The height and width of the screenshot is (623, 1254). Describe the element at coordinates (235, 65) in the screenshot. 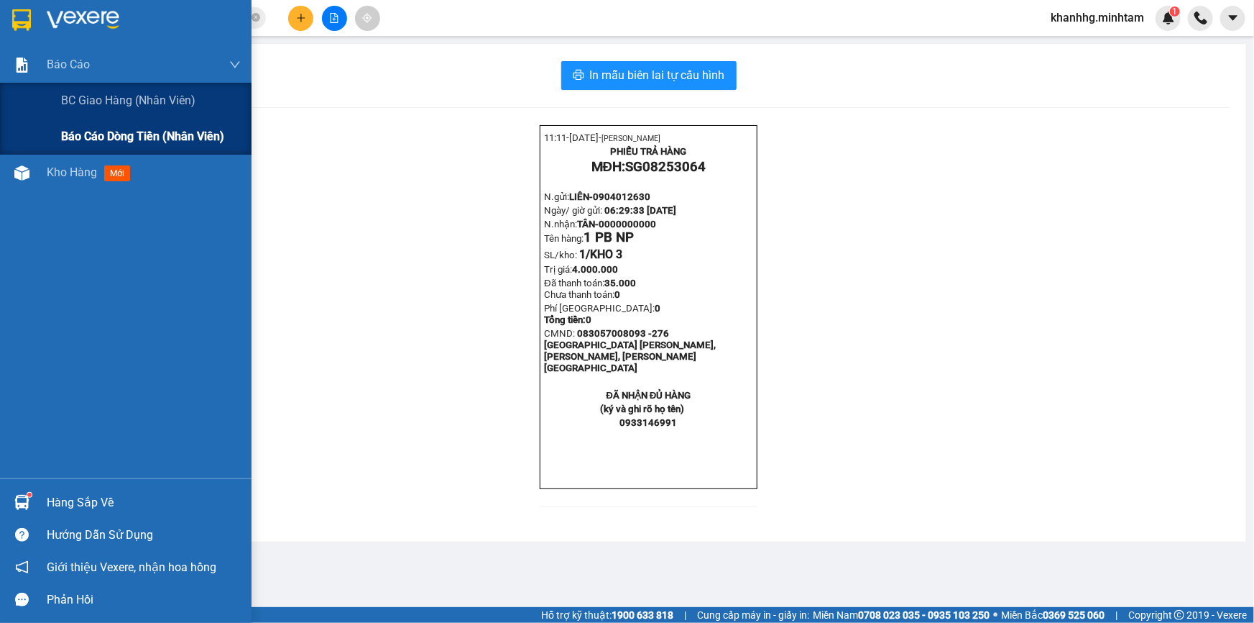

I see `span: down` at that location.